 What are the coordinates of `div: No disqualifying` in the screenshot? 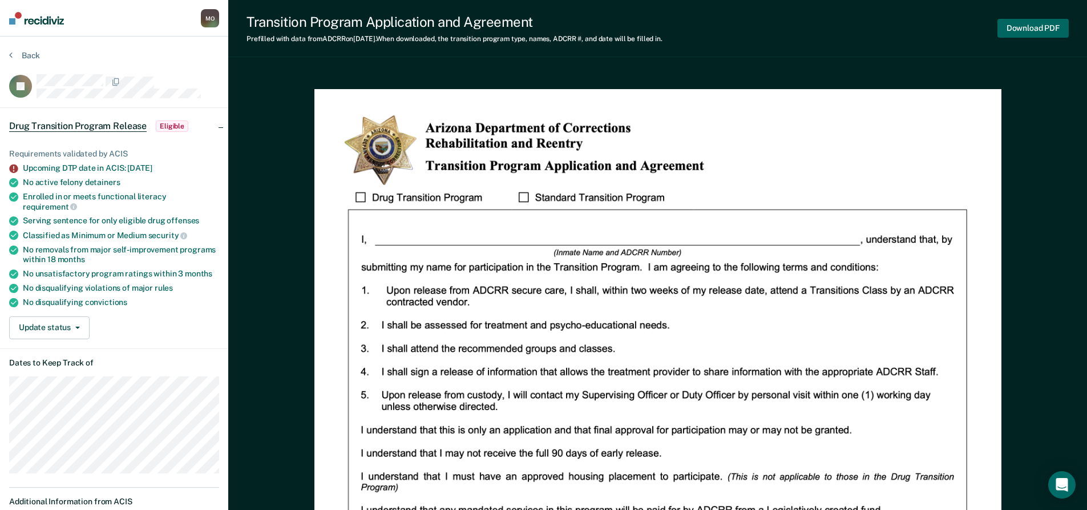 It's located at (121, 302).